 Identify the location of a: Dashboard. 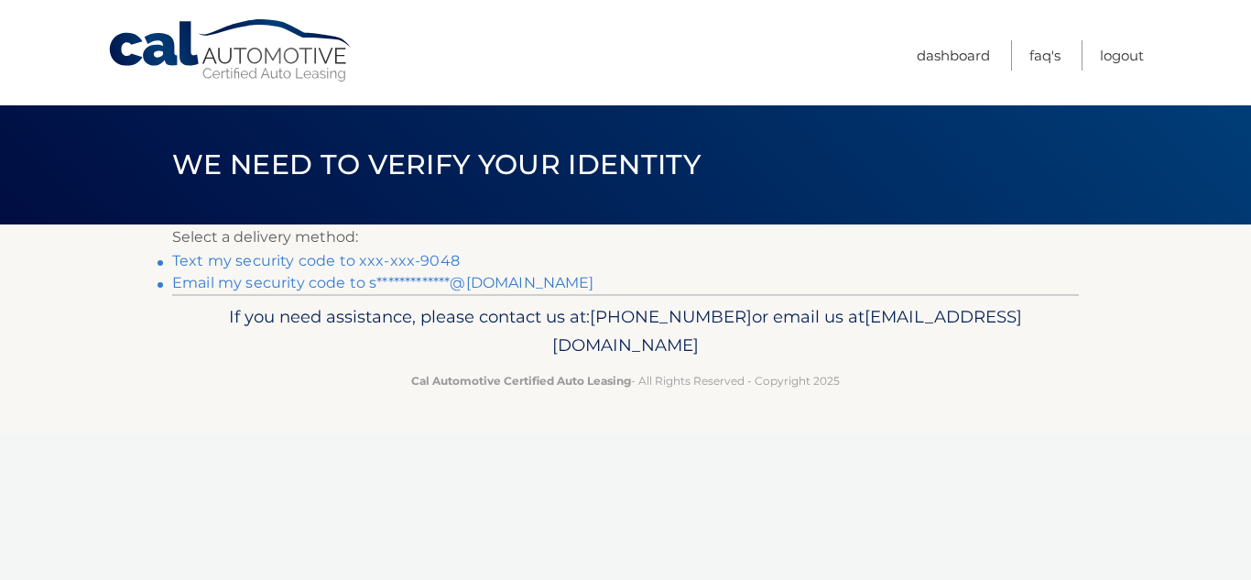
(953, 55).